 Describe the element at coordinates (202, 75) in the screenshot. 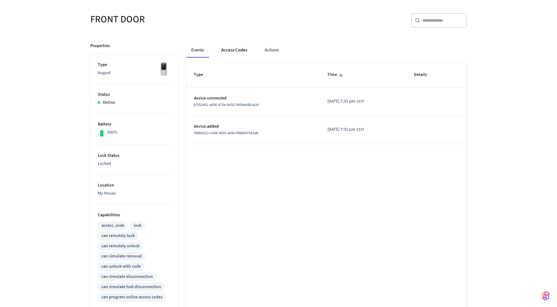

I see `span: Type` at that location.